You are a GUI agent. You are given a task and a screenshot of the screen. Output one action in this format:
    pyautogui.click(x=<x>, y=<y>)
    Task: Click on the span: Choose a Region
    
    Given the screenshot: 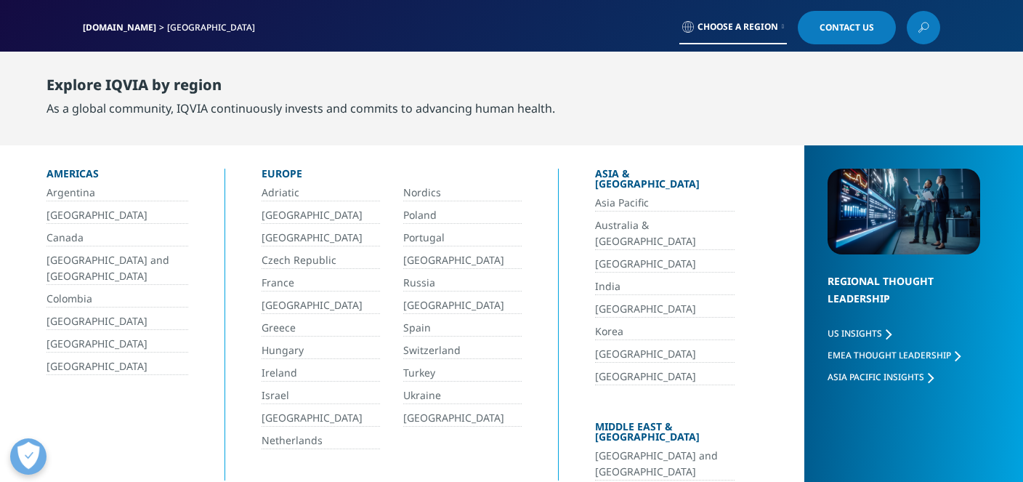 What is the action you would take?
    pyautogui.click(x=737, y=27)
    